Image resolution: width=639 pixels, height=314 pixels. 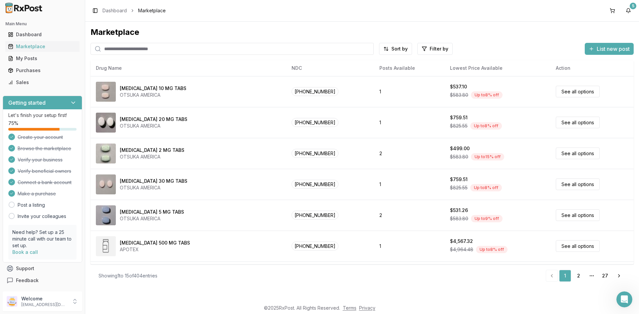 What do you see at coordinates (460, 149) in the screenshot?
I see `div: $499.00` at bounding box center [460, 149].